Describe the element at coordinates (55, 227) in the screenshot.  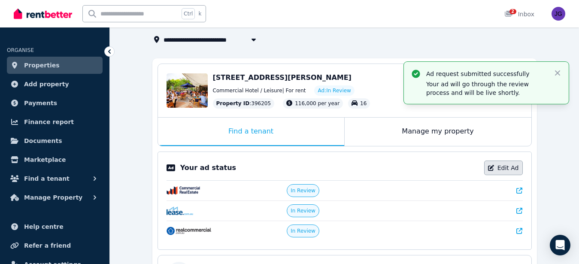
I see `a: Help centre` at that location.